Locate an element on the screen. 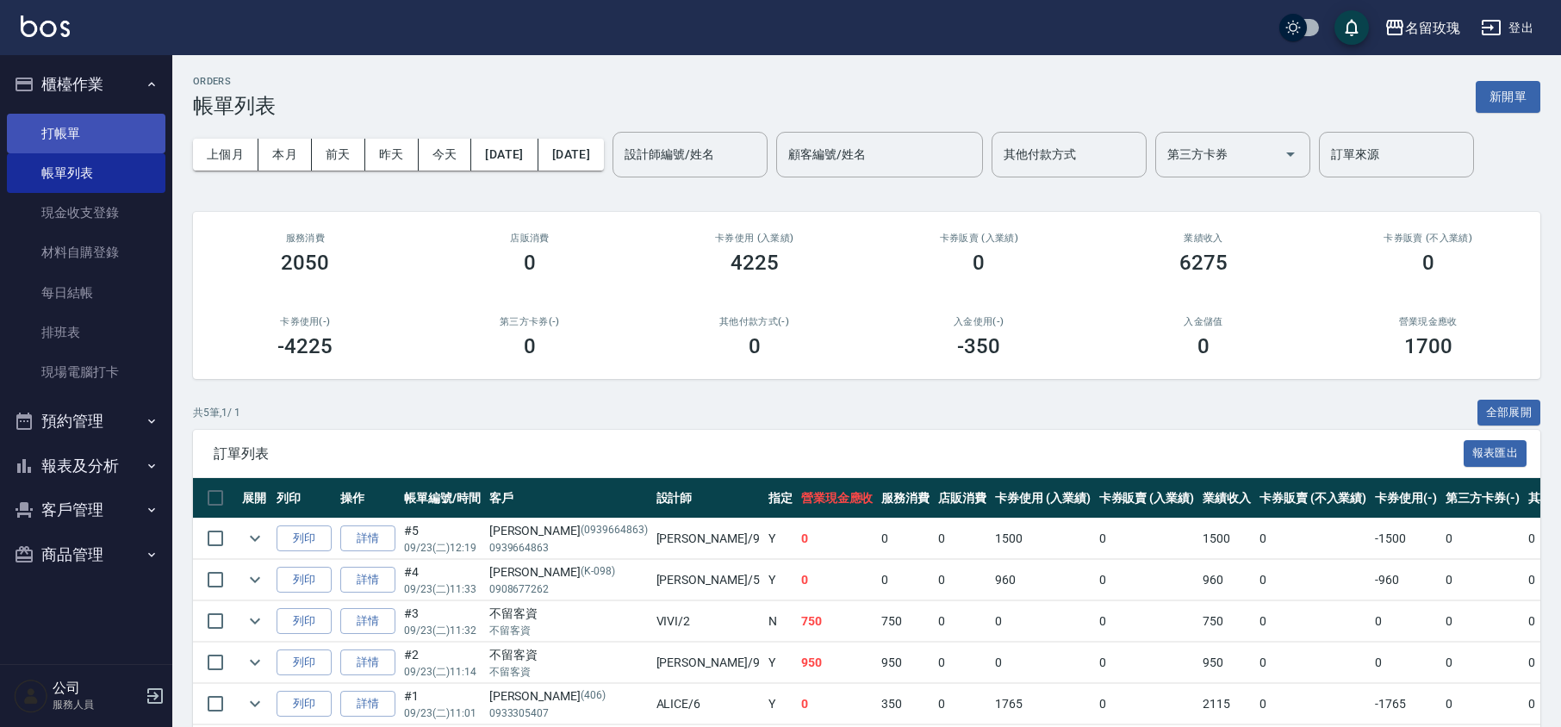 The image size is (1561, 727). button: 客戶管理 is located at coordinates (86, 510).